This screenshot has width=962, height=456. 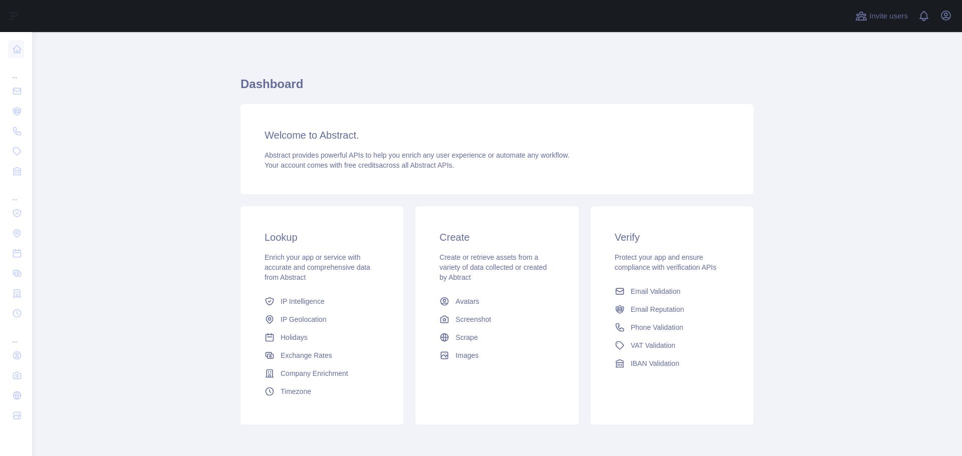 What do you see at coordinates (497, 135) in the screenshot?
I see `h3: Welcome to Abstract.` at bounding box center [497, 135].